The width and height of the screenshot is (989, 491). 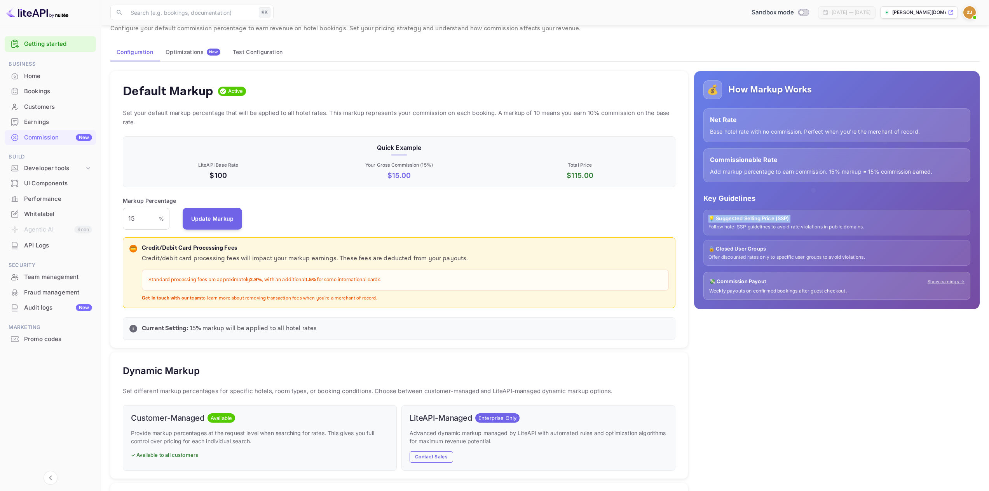 I want to click on a: Audit logsNew, so click(x=50, y=307).